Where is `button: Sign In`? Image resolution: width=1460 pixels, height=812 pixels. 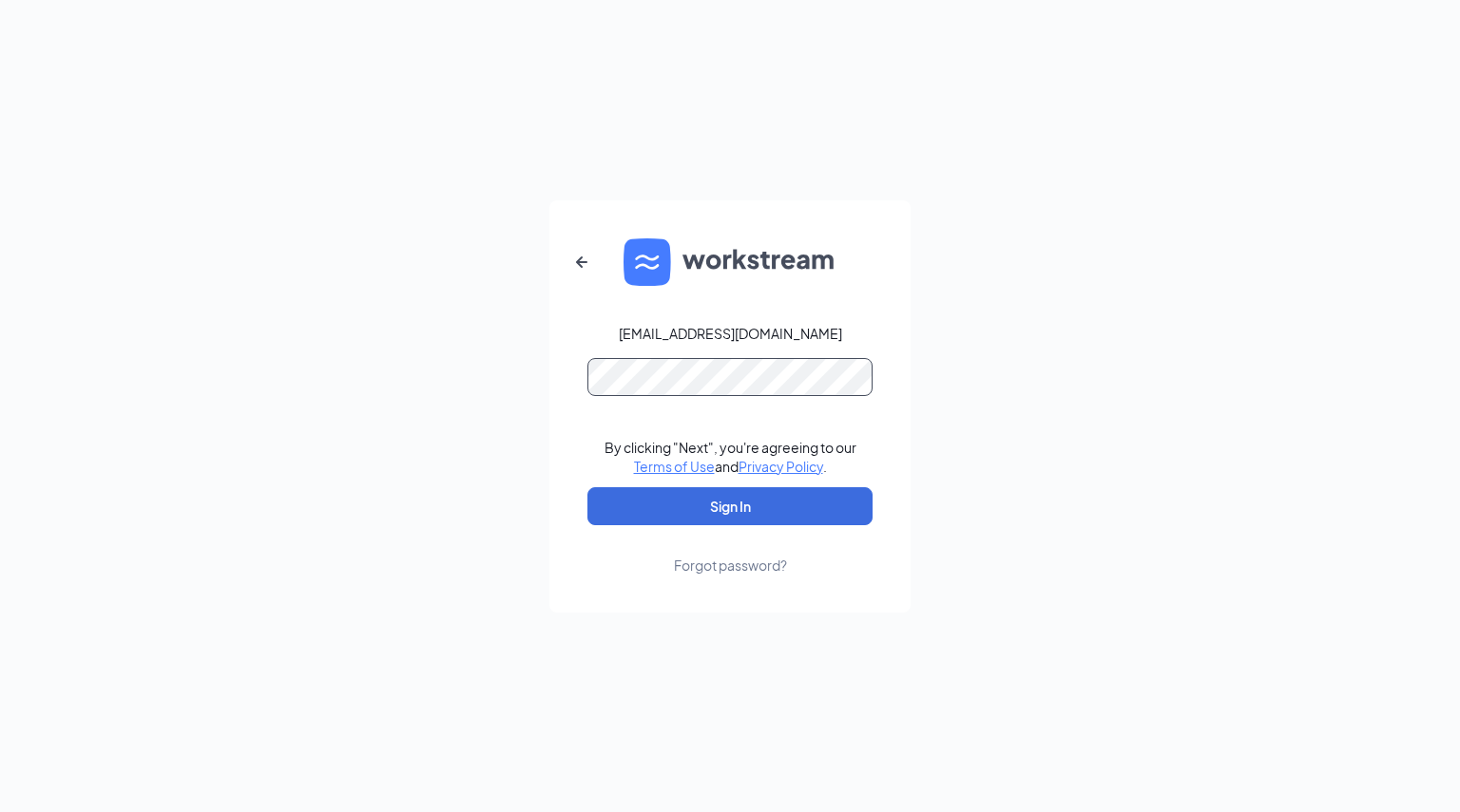
button: Sign In is located at coordinates (730, 506).